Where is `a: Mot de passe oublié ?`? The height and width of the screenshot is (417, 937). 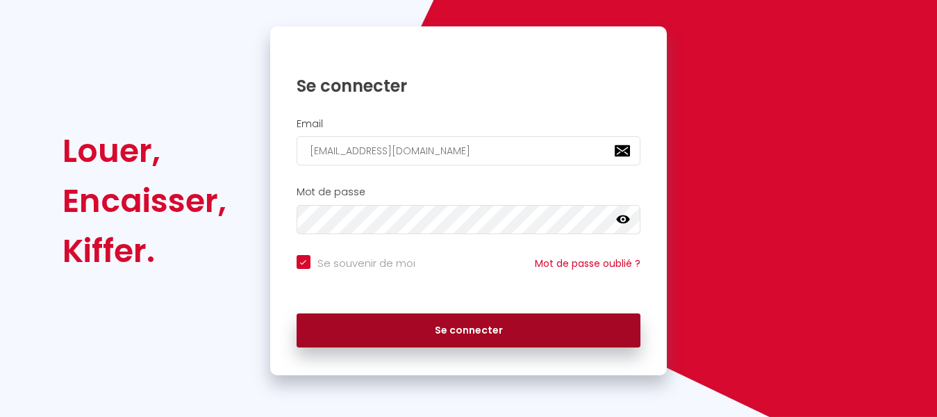 a: Mot de passe oublié ? is located at coordinates (588, 263).